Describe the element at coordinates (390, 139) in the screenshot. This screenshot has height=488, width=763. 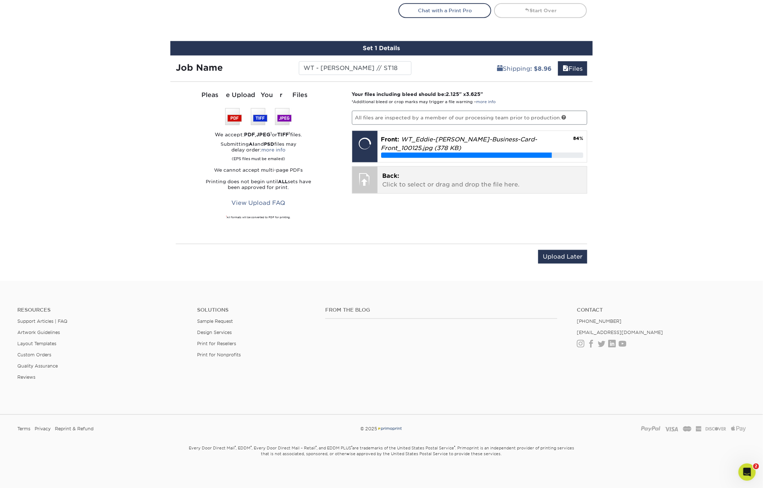
I see `span: Front:` at that location.